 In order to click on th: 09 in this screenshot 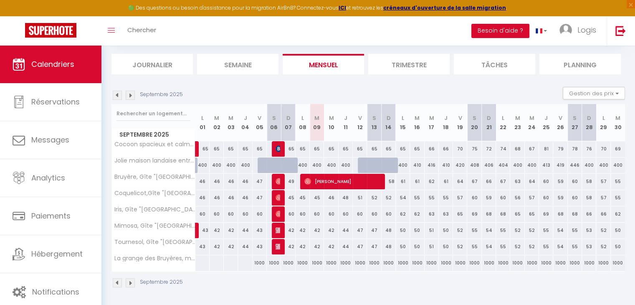, I will do `click(317, 122)`.